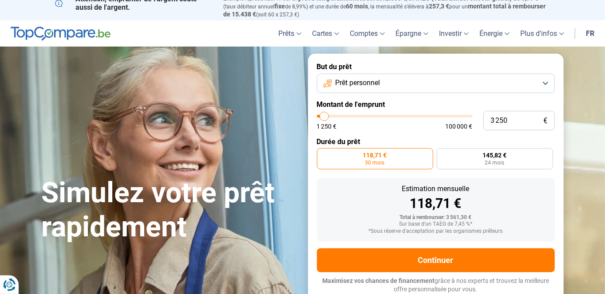 The image size is (605, 294). Describe the element at coordinates (459, 126) in the screenshot. I see `span: 100 000 €` at that location.